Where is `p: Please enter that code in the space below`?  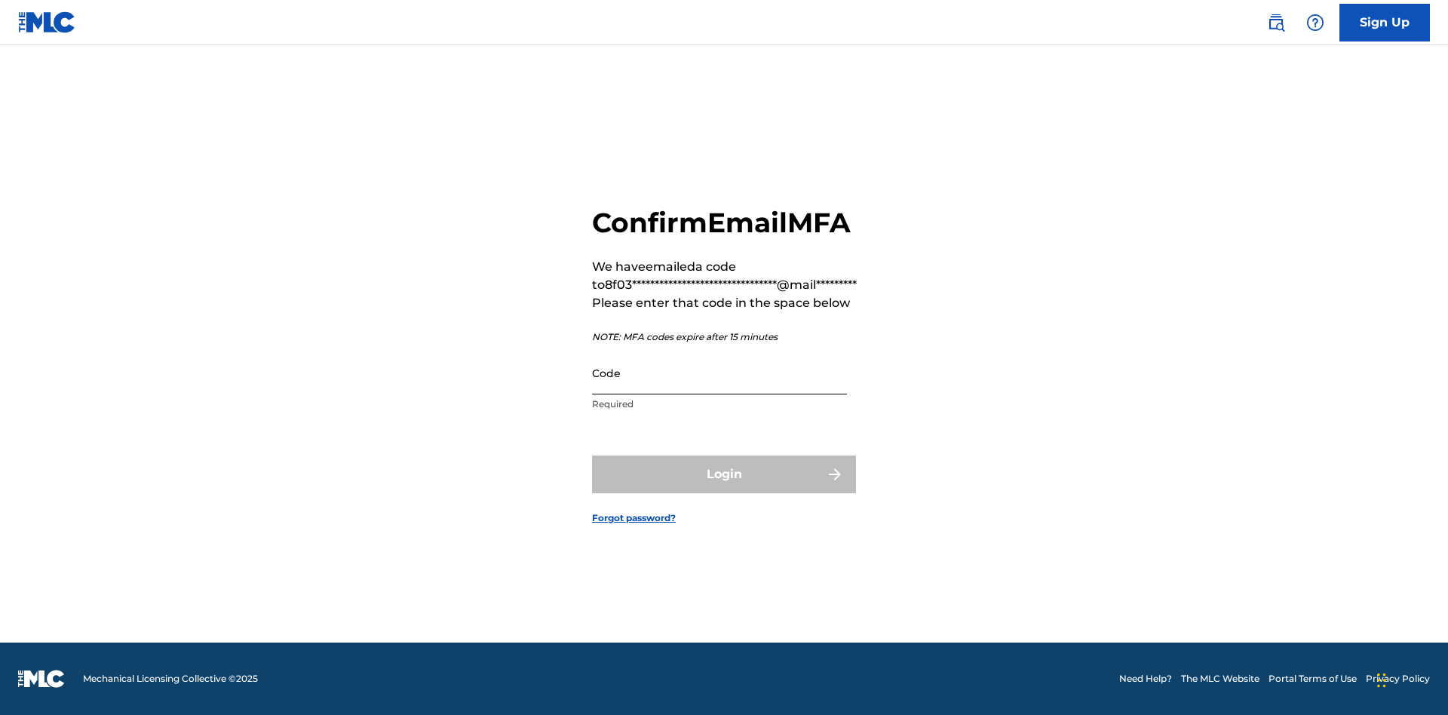 p: Please enter that code in the space below is located at coordinates (724, 303).